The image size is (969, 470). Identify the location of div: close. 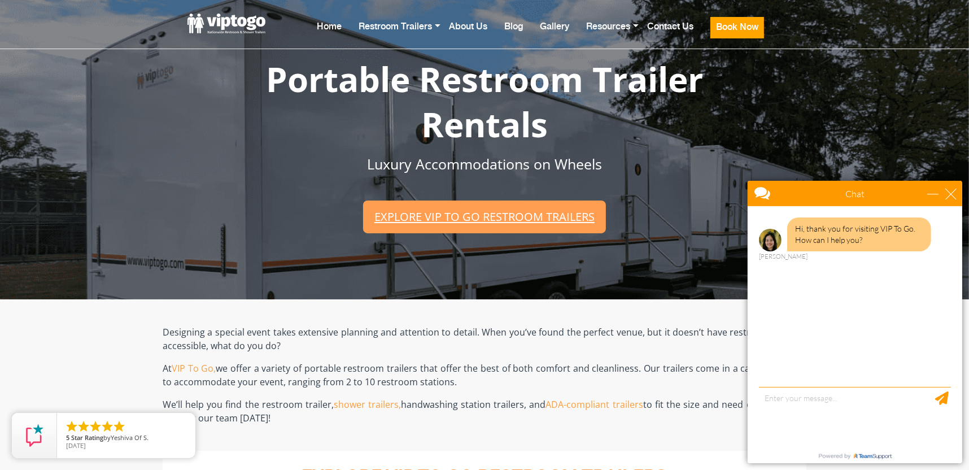
(210, 20).